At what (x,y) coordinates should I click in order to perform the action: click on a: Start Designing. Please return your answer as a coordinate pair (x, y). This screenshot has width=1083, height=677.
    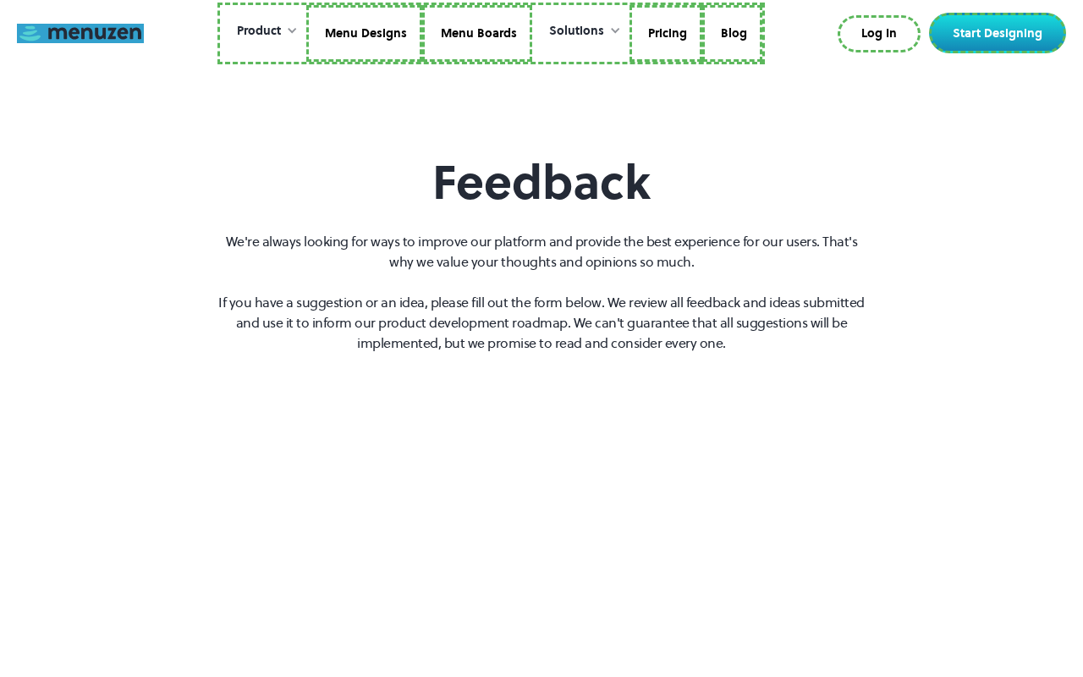
    Looking at the image, I should click on (997, 33).